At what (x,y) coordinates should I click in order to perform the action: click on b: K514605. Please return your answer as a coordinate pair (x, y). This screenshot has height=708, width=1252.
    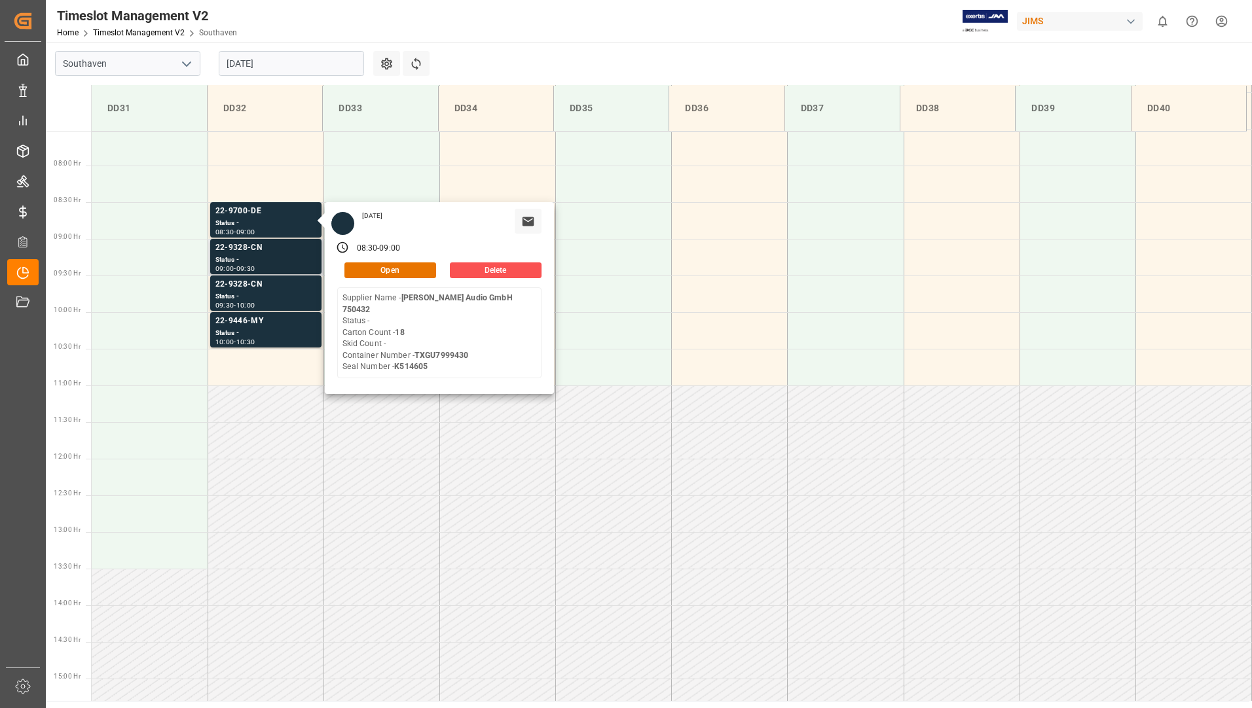
    Looking at the image, I should click on (411, 367).